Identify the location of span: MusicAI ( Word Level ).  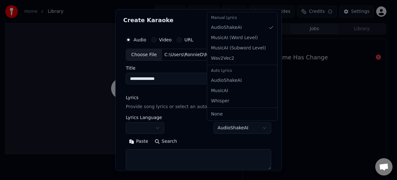
(235, 38).